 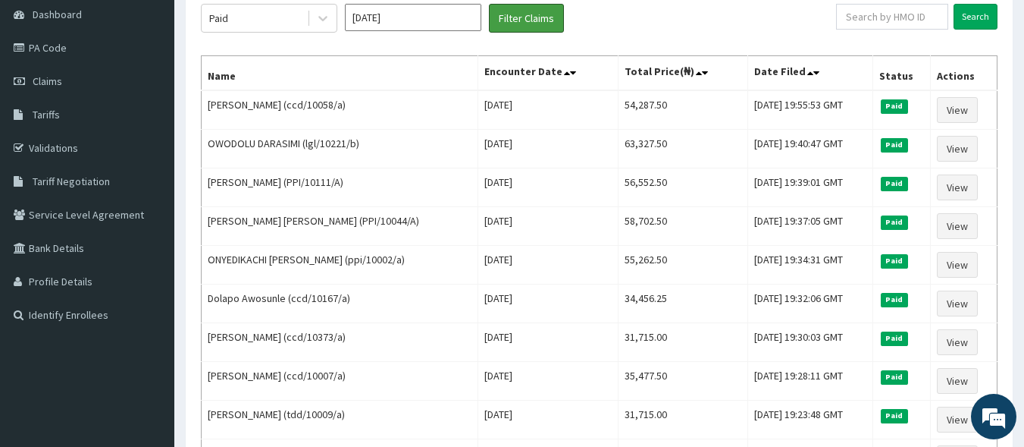 I want to click on span: Claims, so click(x=47, y=81).